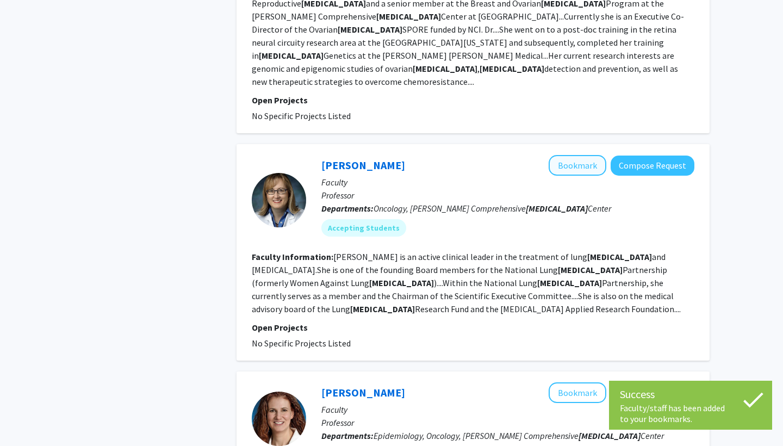 This screenshot has height=446, width=783. What do you see at coordinates (690, 394) in the screenshot?
I see `div: Success` at bounding box center [690, 394].